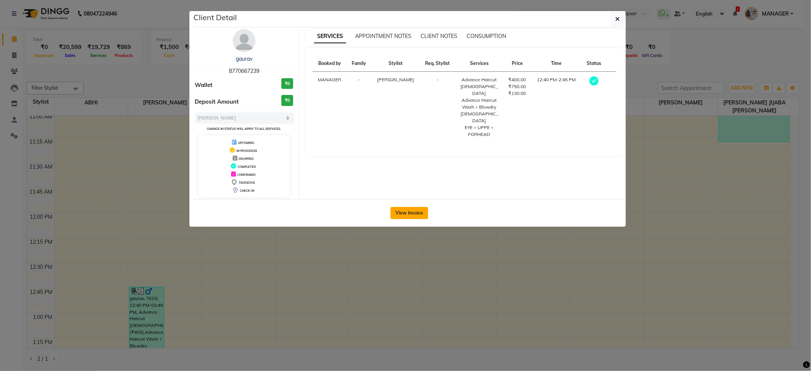 This screenshot has height=371, width=811. Describe the element at coordinates (438, 63) in the screenshot. I see `th: Req. Stylist` at that location.